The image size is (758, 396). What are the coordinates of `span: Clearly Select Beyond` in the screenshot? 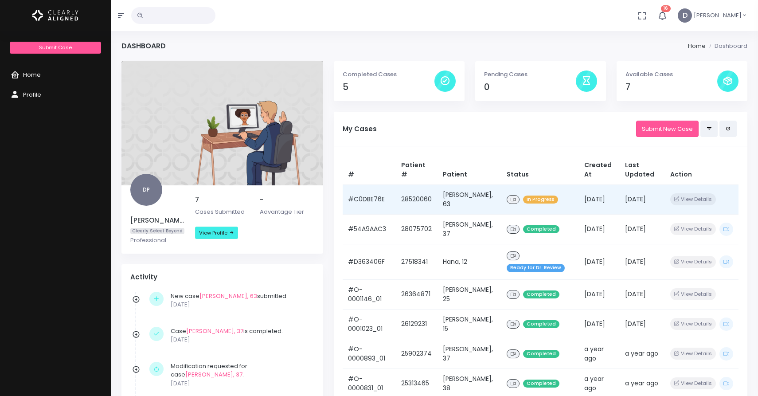 It's located at (157, 231).